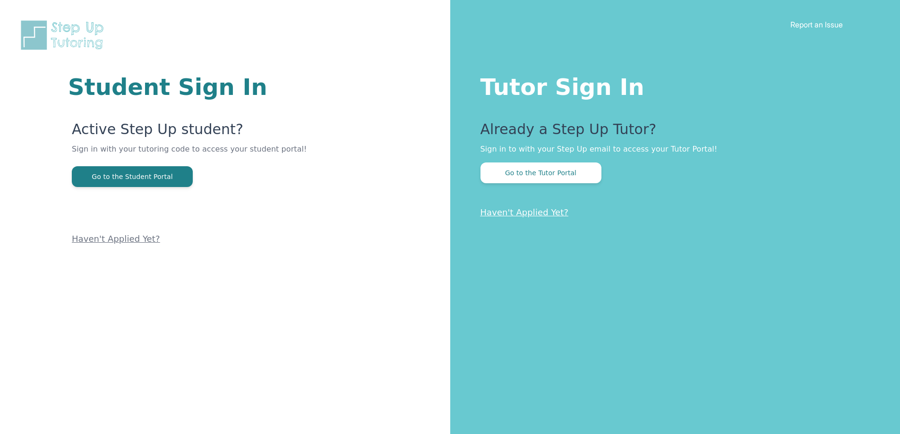  What do you see at coordinates (202, 87) in the screenshot?
I see `h1: Student Sign In` at bounding box center [202, 87].